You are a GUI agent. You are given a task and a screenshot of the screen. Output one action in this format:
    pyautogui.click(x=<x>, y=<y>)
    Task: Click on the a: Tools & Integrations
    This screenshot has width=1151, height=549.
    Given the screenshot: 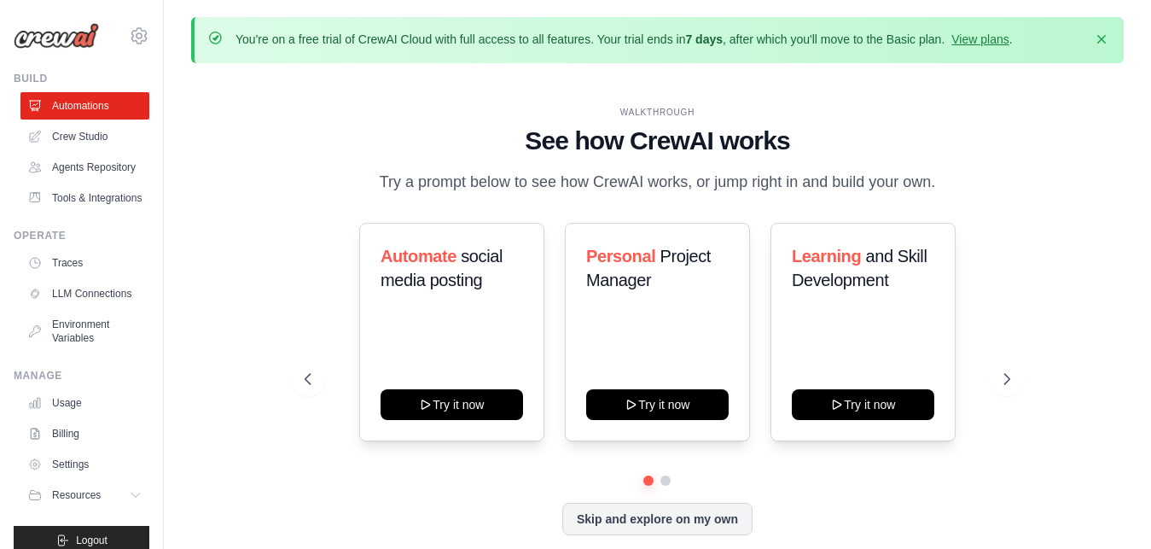 What is the action you would take?
    pyautogui.click(x=84, y=198)
    